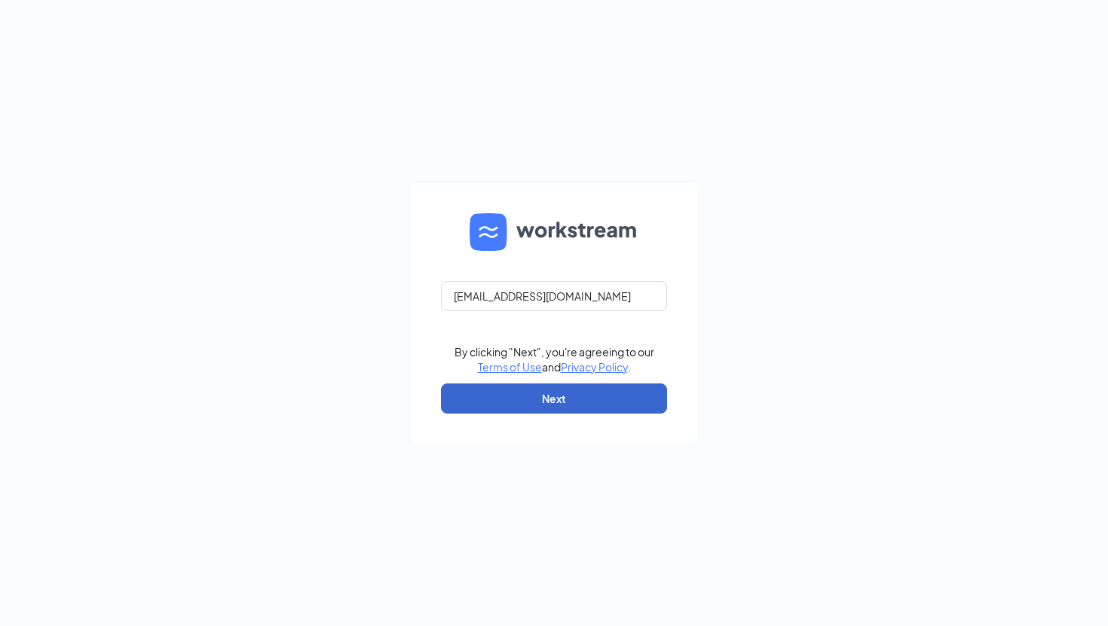 Image resolution: width=1108 pixels, height=626 pixels. I want to click on img: WS logo and Workstream text, so click(554, 232).